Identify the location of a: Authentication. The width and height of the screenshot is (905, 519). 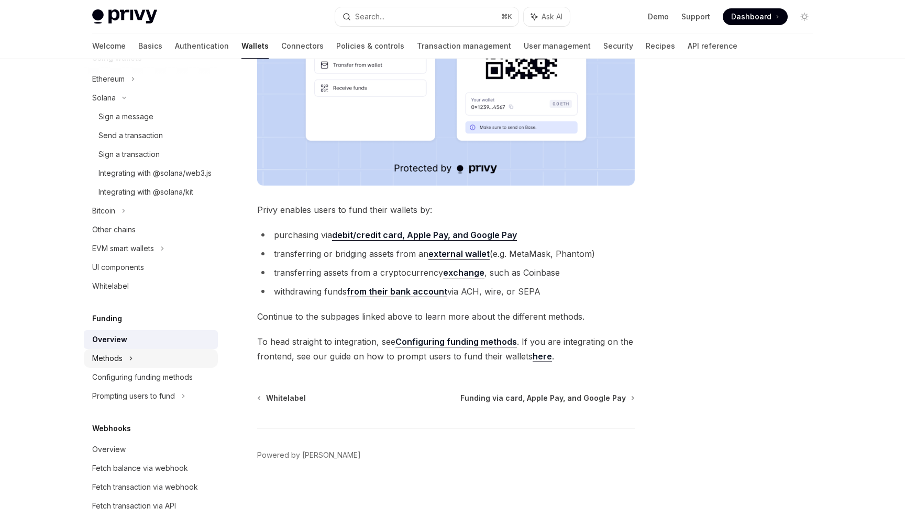
(202, 46).